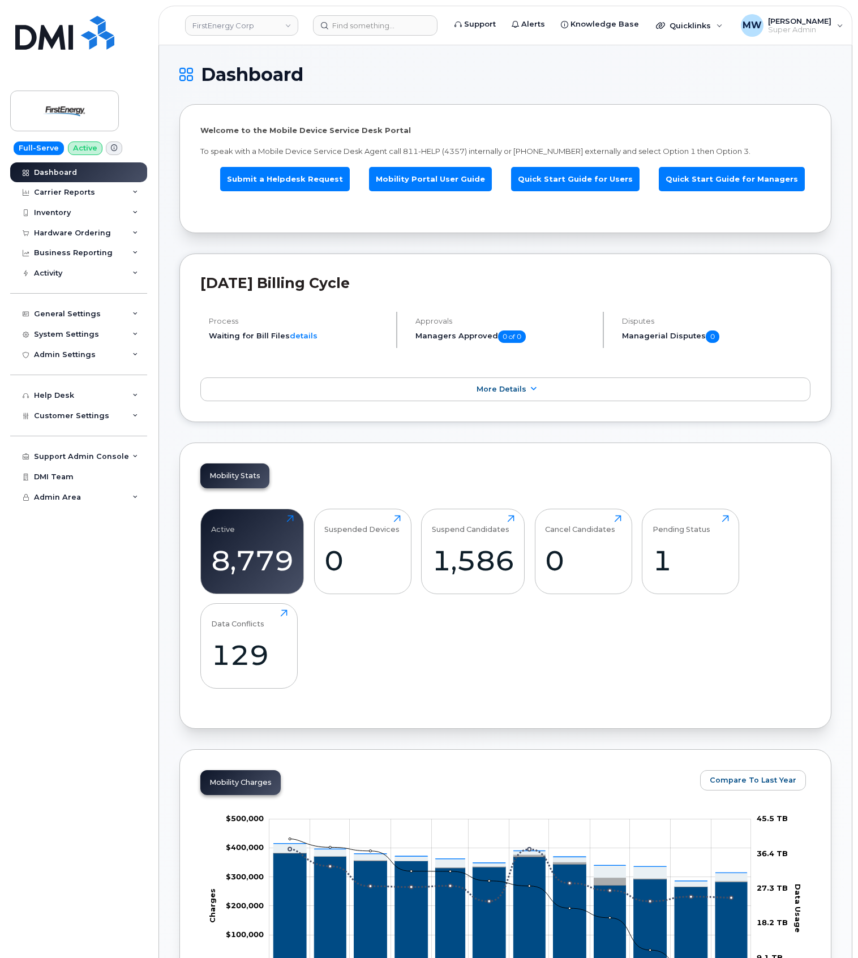  I want to click on a: Suspend Candidates1,586, so click(473, 551).